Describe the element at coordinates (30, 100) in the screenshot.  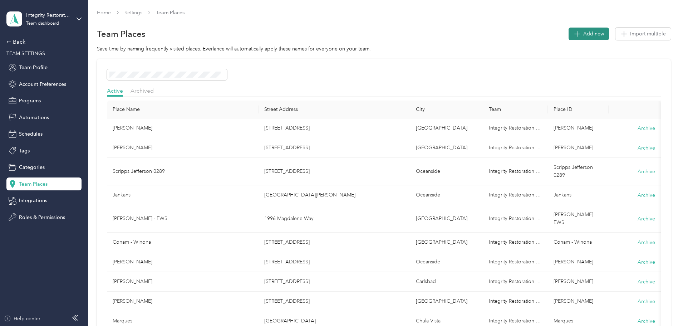
I see `span: Programs` at that location.